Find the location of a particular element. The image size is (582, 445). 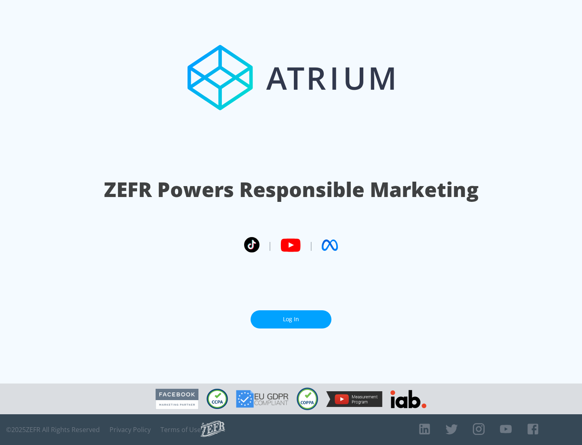

img: COPPA Compliant is located at coordinates (307, 399).